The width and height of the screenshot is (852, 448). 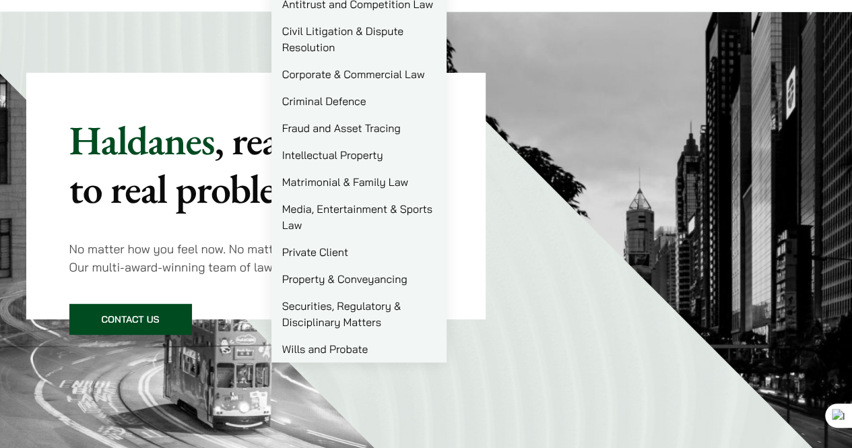 I want to click on a: Property & Conveyancing, so click(x=359, y=279).